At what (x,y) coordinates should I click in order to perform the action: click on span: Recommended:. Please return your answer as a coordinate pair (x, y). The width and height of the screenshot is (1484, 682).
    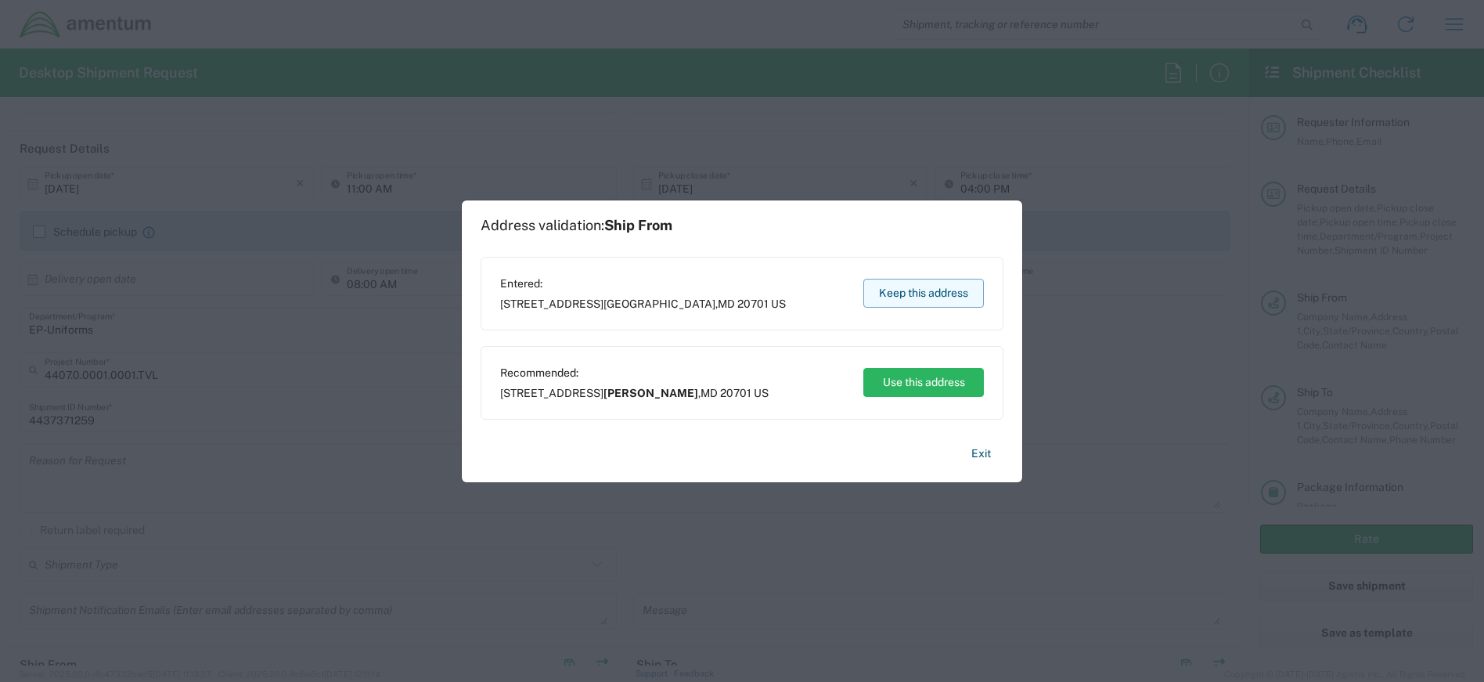
    Looking at the image, I should click on (634, 373).